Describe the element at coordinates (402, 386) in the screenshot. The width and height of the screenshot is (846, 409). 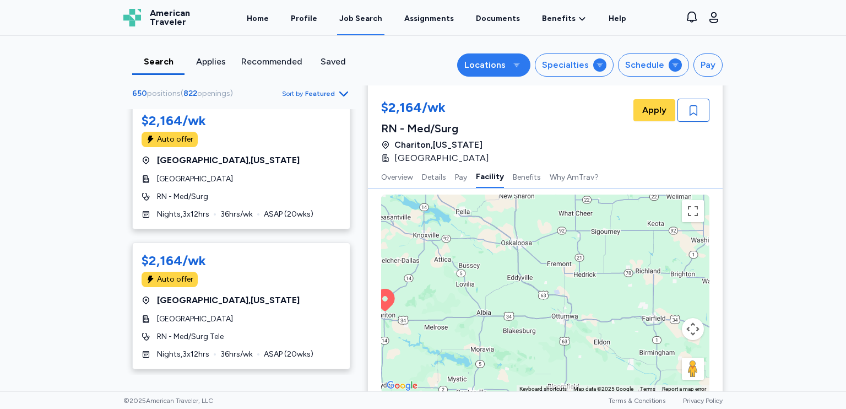
I see `img: Google` at that location.